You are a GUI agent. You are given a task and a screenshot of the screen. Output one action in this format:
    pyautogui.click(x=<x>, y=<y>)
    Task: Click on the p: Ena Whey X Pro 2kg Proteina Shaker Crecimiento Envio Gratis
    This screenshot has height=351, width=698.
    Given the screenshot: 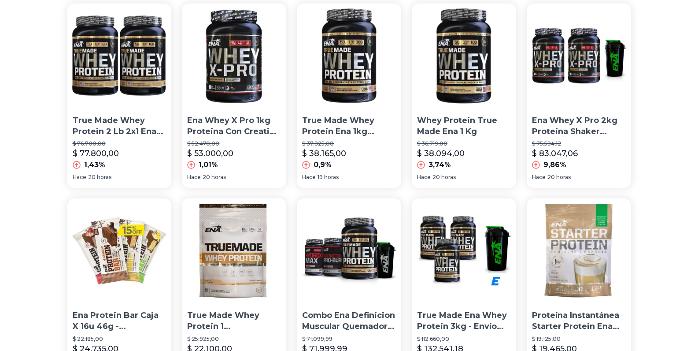 What is the action you would take?
    pyautogui.click(x=579, y=126)
    